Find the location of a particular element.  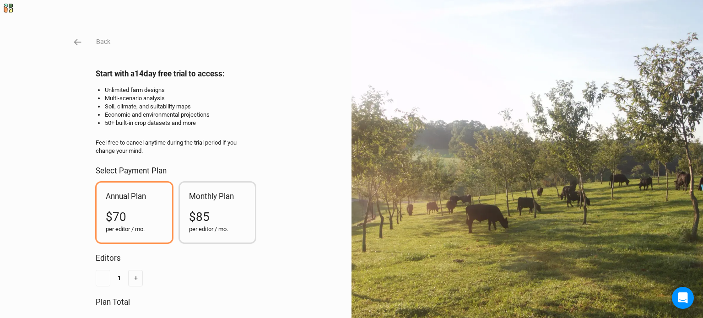

div: Monthly Plan$85per editor / mo. is located at coordinates (218, 212).